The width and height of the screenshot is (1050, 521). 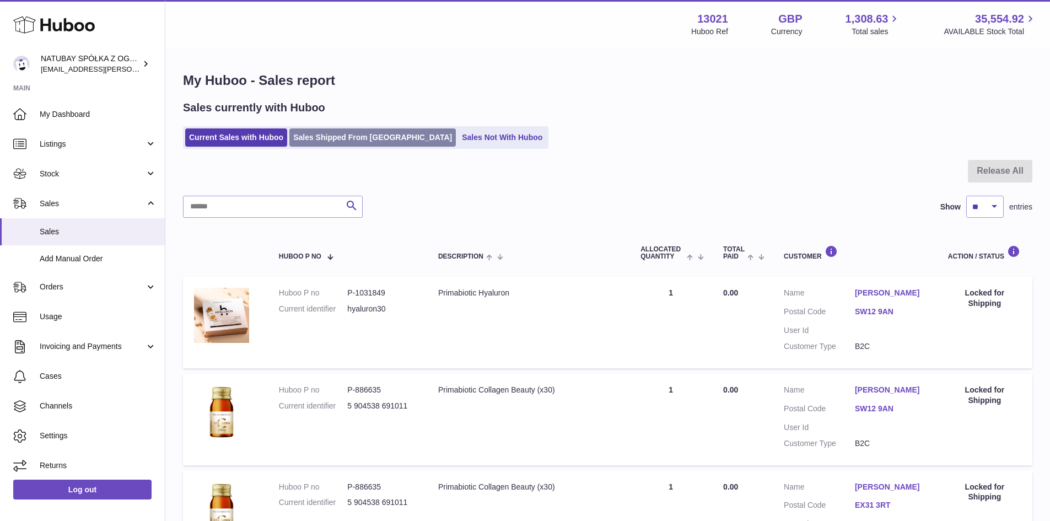 I want to click on span: ALLOCATED Quantity, so click(x=662, y=253).